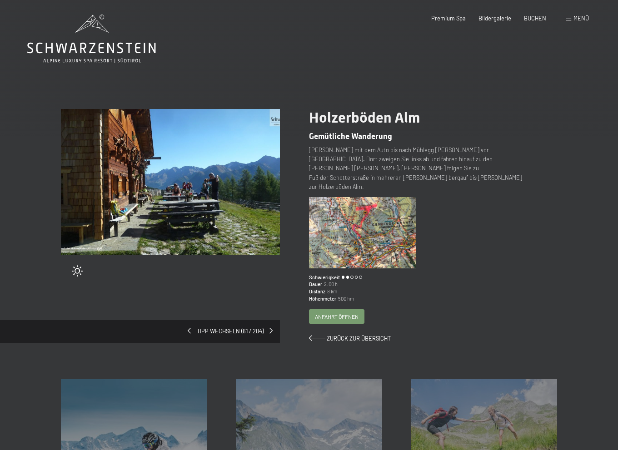 Image resolution: width=618 pixels, height=450 pixels. Describe the element at coordinates (495, 18) in the screenshot. I see `a: Bildergalerie` at that location.